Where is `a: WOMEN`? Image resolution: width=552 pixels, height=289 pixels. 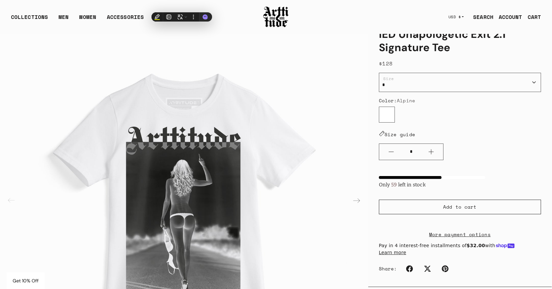 a: WOMEN is located at coordinates (88, 20).